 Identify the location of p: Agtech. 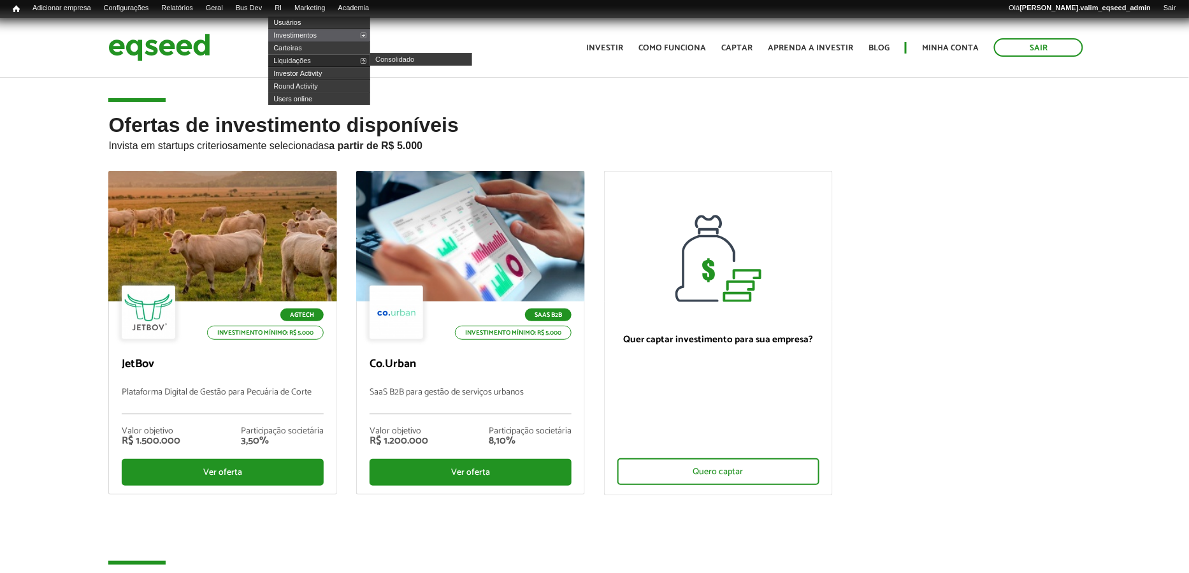
(302, 315).